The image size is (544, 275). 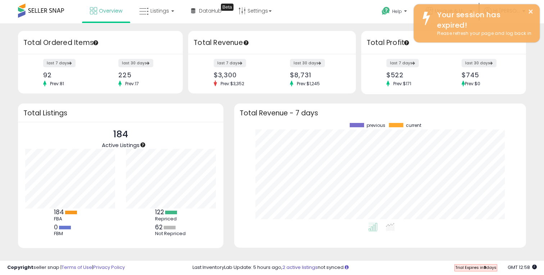 What do you see at coordinates (443, 43) in the screenshot?
I see `h3: Total Profit` at bounding box center [443, 43].